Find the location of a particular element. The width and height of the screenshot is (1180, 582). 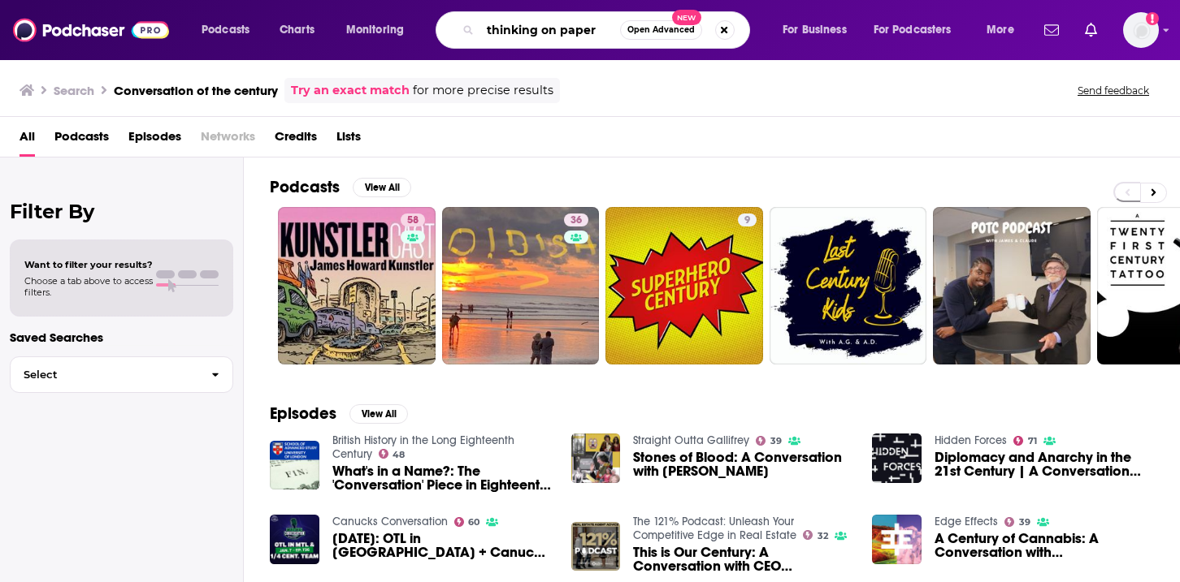

span: Lists is located at coordinates (349, 140).